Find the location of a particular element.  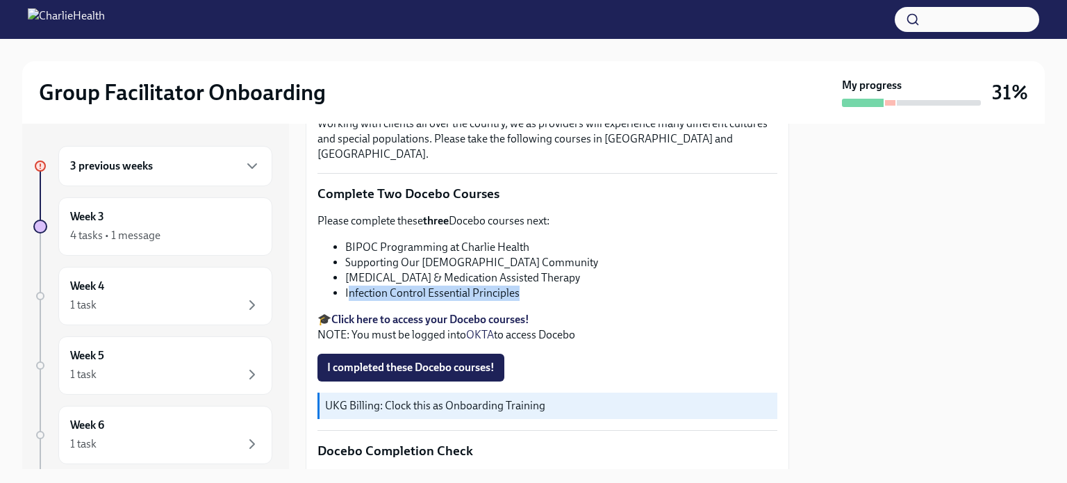

div: 4 tasks • 1 message is located at coordinates (115, 235).